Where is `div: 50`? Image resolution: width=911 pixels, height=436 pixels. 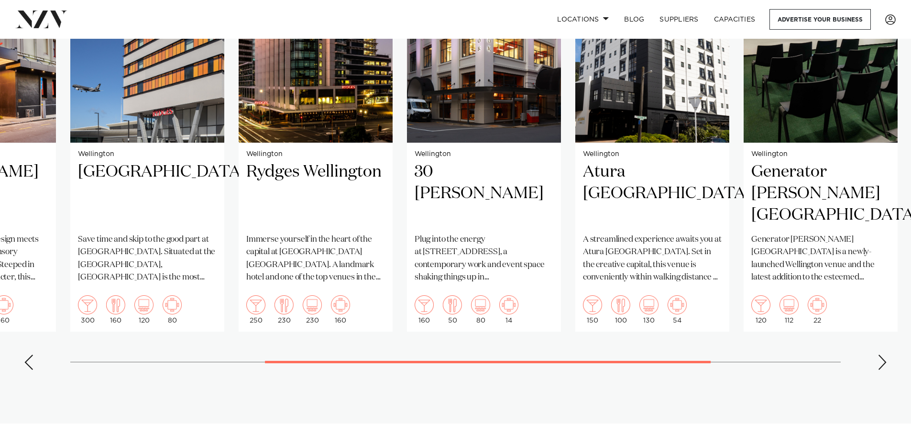
div: 50 is located at coordinates (452, 309).